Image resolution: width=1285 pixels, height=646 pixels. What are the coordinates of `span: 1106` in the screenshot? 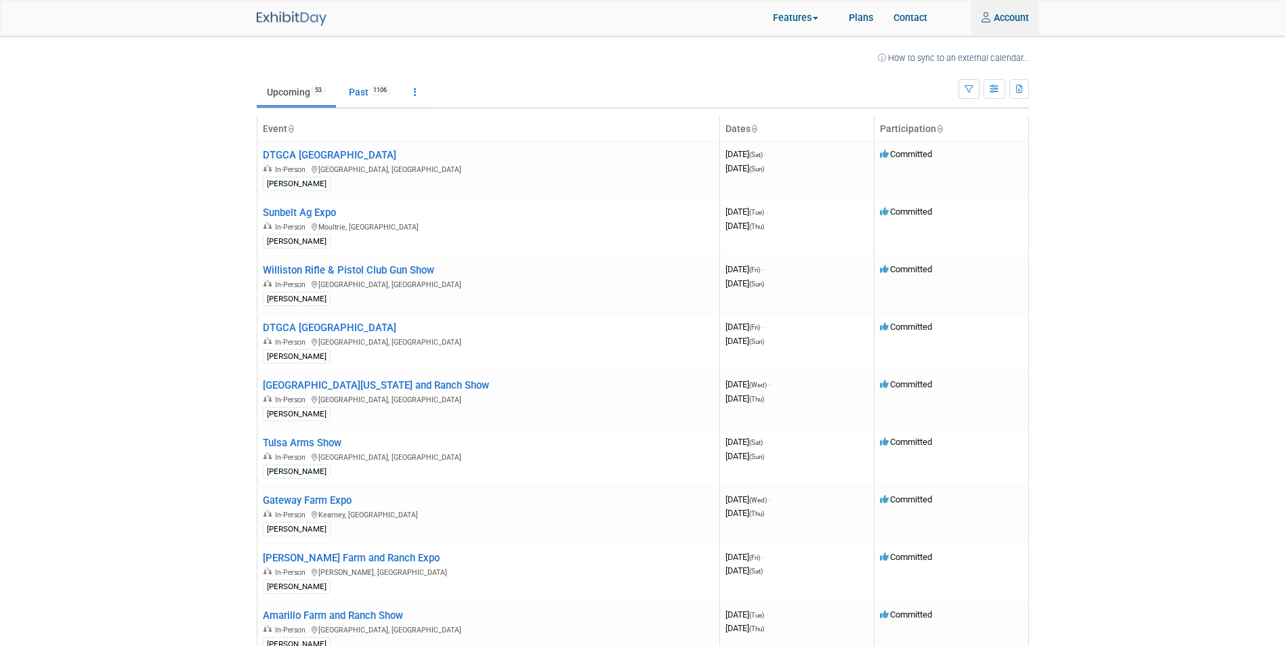 It's located at (380, 90).